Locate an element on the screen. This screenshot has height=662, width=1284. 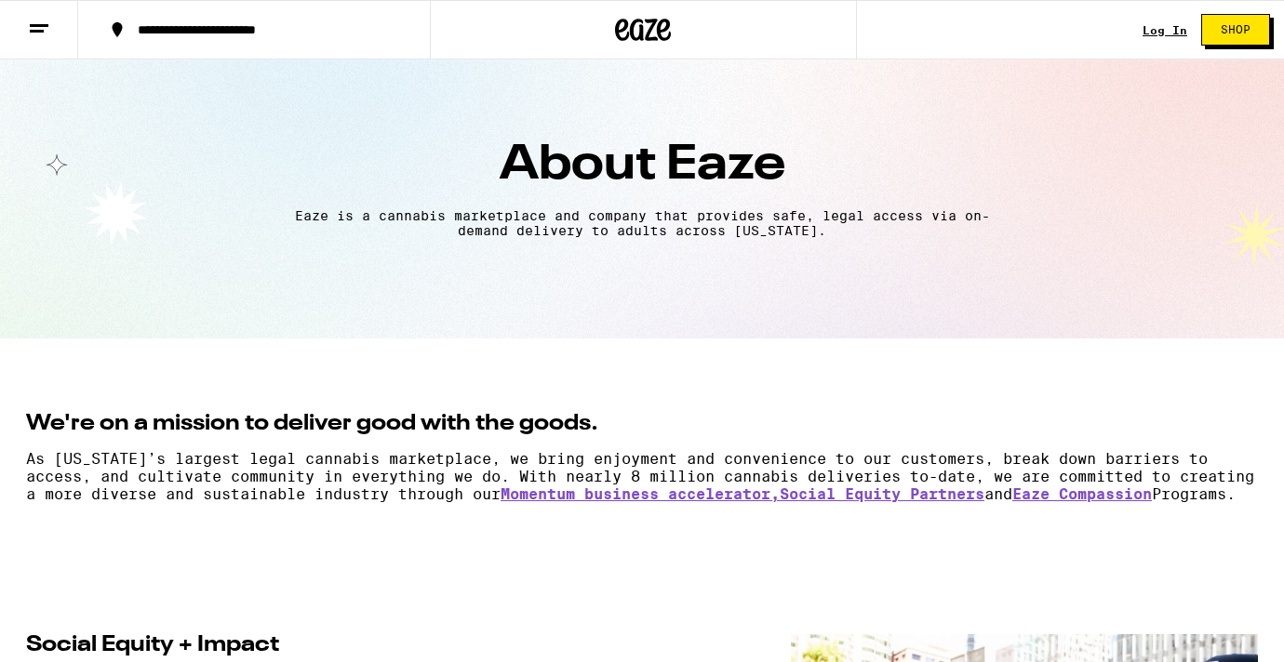
h2: Social Equity + Impact is located at coordinates (376, 646).